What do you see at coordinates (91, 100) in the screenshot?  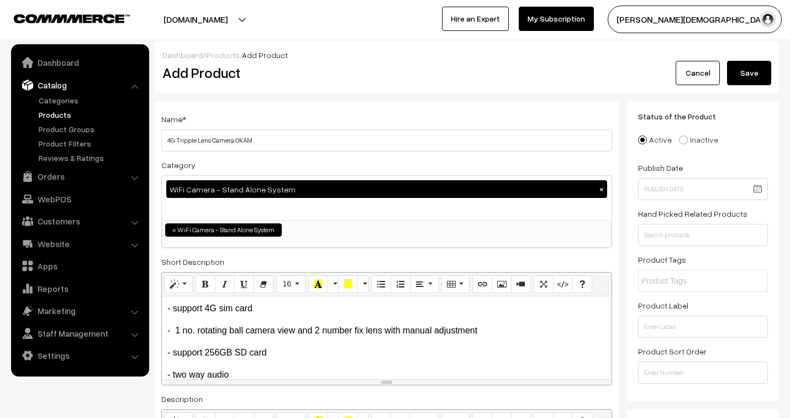 I see `a: Categories` at bounding box center [91, 100].